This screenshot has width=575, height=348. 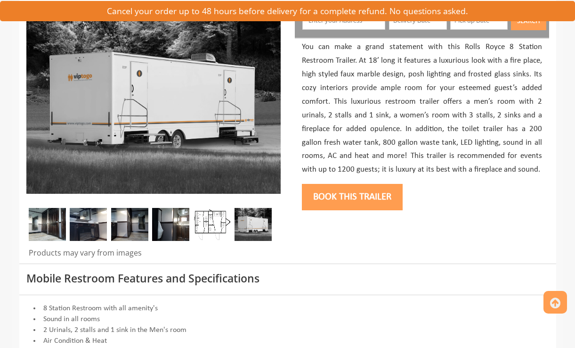 What do you see at coordinates (288, 319) in the screenshot?
I see `li: Sound in all rooms` at bounding box center [288, 319].